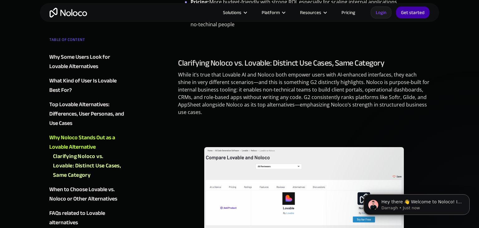 The image size is (479, 228). What do you see at coordinates (87, 218) in the screenshot?
I see `div: FAQs related to Lovable alternatives` at bounding box center [87, 218].